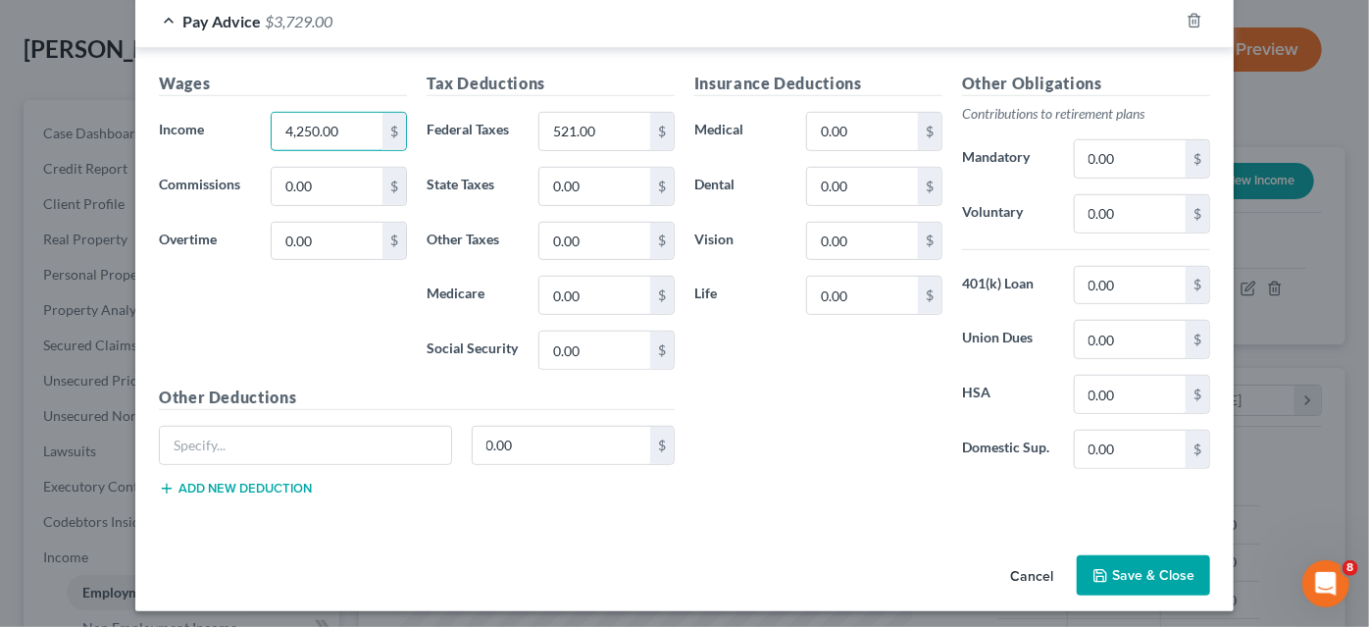  What do you see at coordinates (222, 21) in the screenshot?
I see `span: Pay Advice` at bounding box center [222, 21].